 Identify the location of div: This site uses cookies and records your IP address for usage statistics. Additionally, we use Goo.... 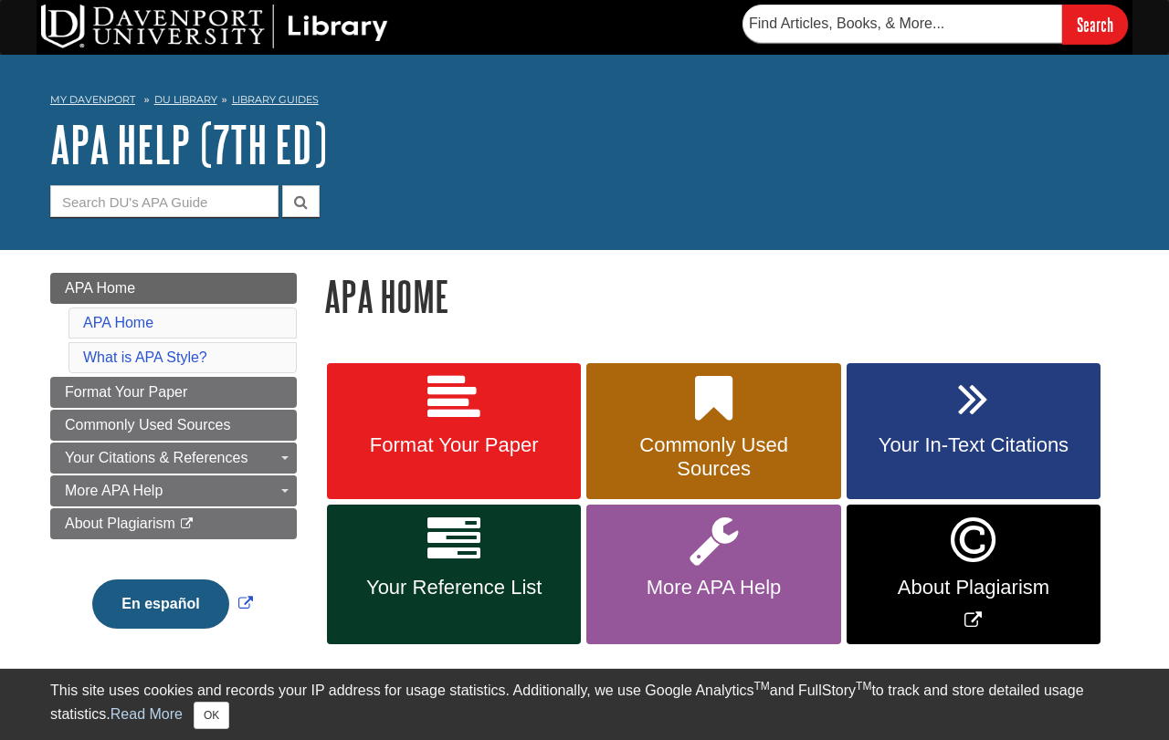
(584, 705).